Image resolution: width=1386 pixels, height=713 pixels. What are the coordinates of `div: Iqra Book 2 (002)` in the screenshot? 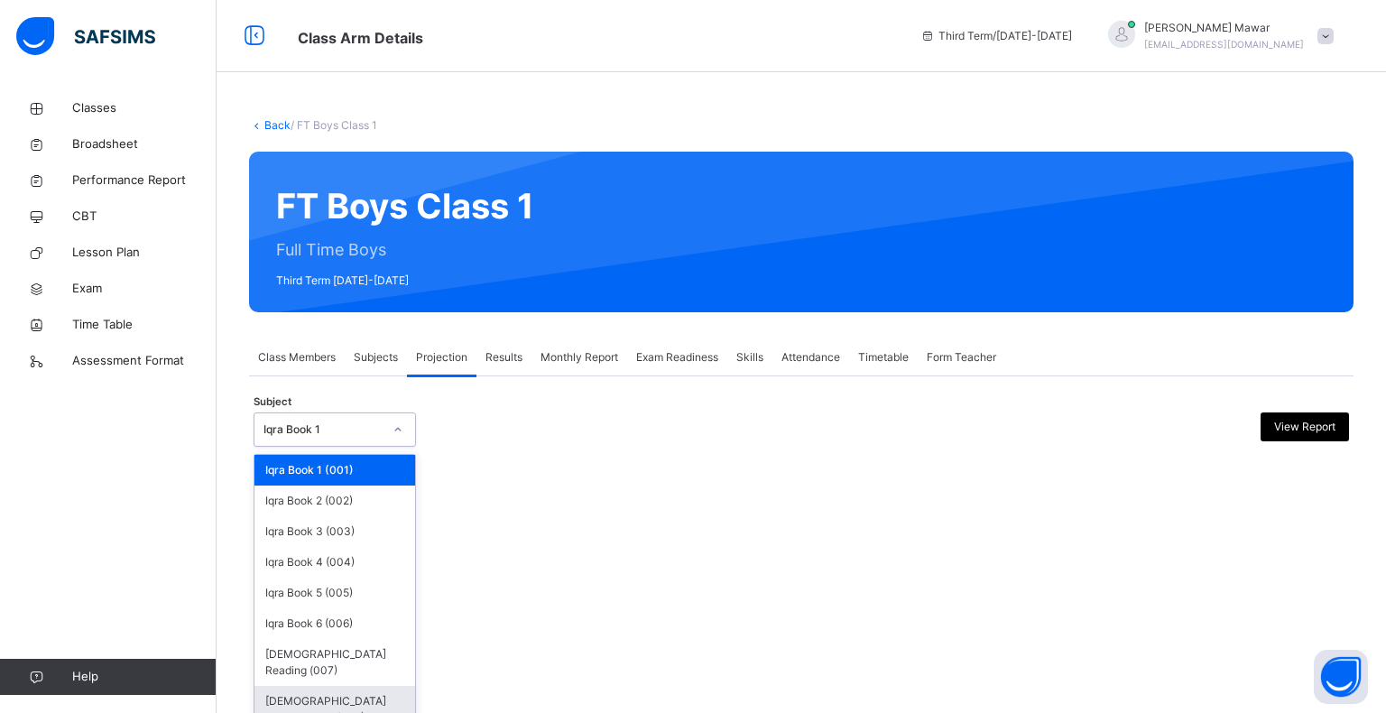 It's located at (335, 501).